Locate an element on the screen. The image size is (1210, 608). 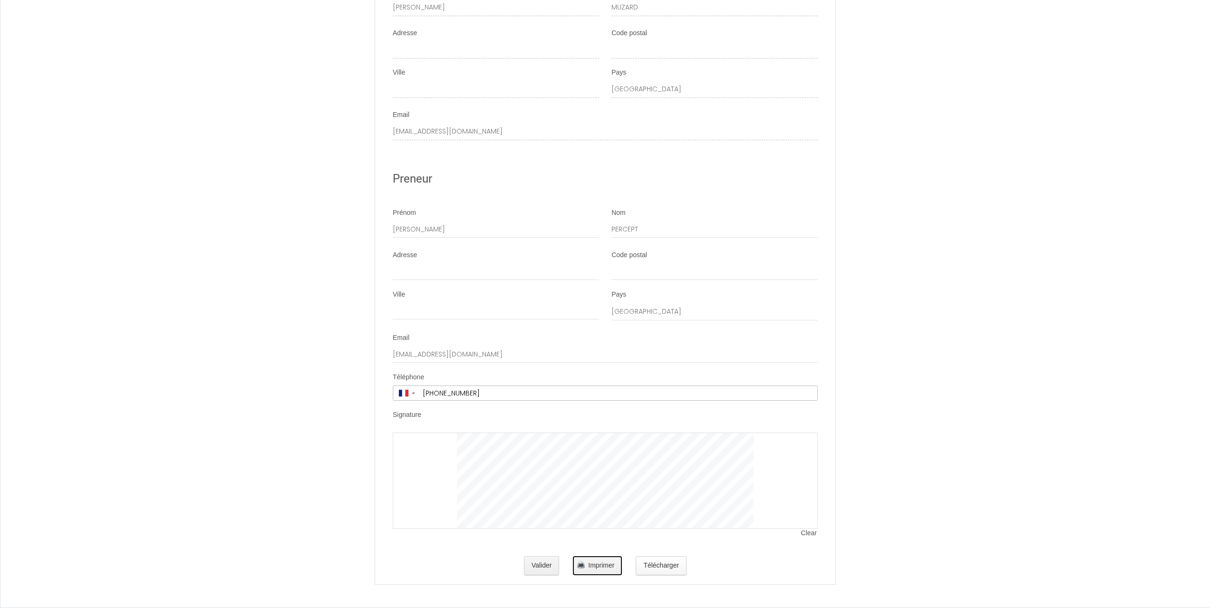
button: Imprimer is located at coordinates (597, 566).